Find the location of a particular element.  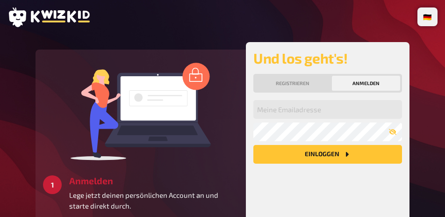

div: 1 is located at coordinates (52, 185).